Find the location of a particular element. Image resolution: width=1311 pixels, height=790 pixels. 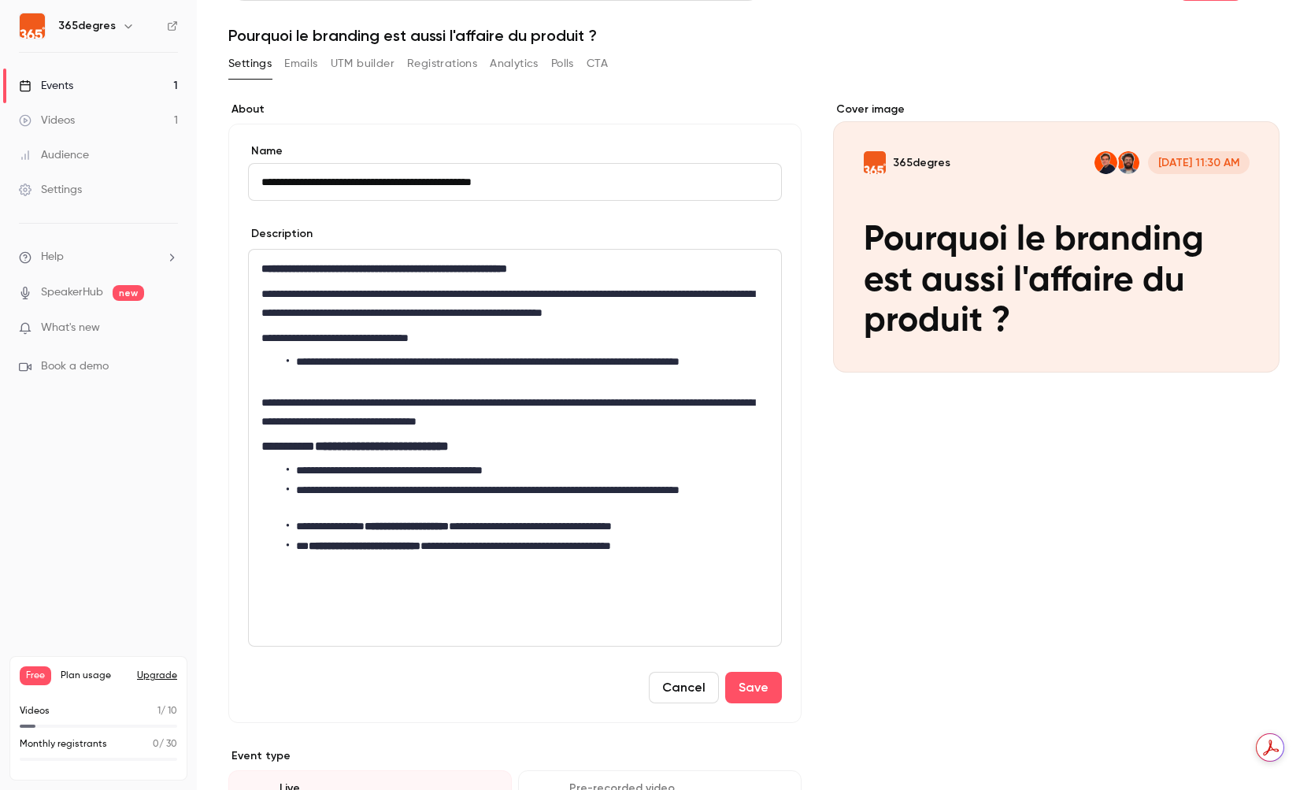

p: / 30 is located at coordinates (165, 744).